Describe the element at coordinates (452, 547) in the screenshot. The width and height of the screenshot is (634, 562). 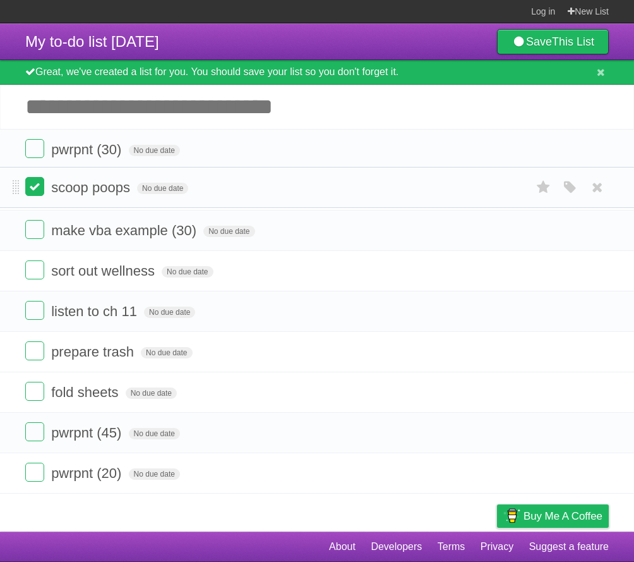
I see `a: Terms` at that location.